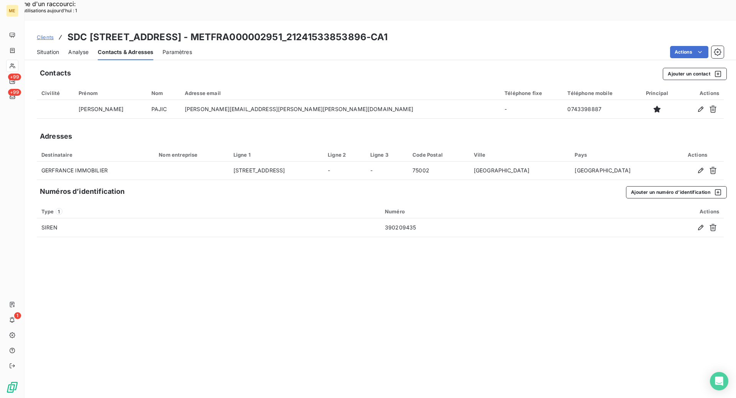  I want to click on span: Analyse, so click(78, 52).